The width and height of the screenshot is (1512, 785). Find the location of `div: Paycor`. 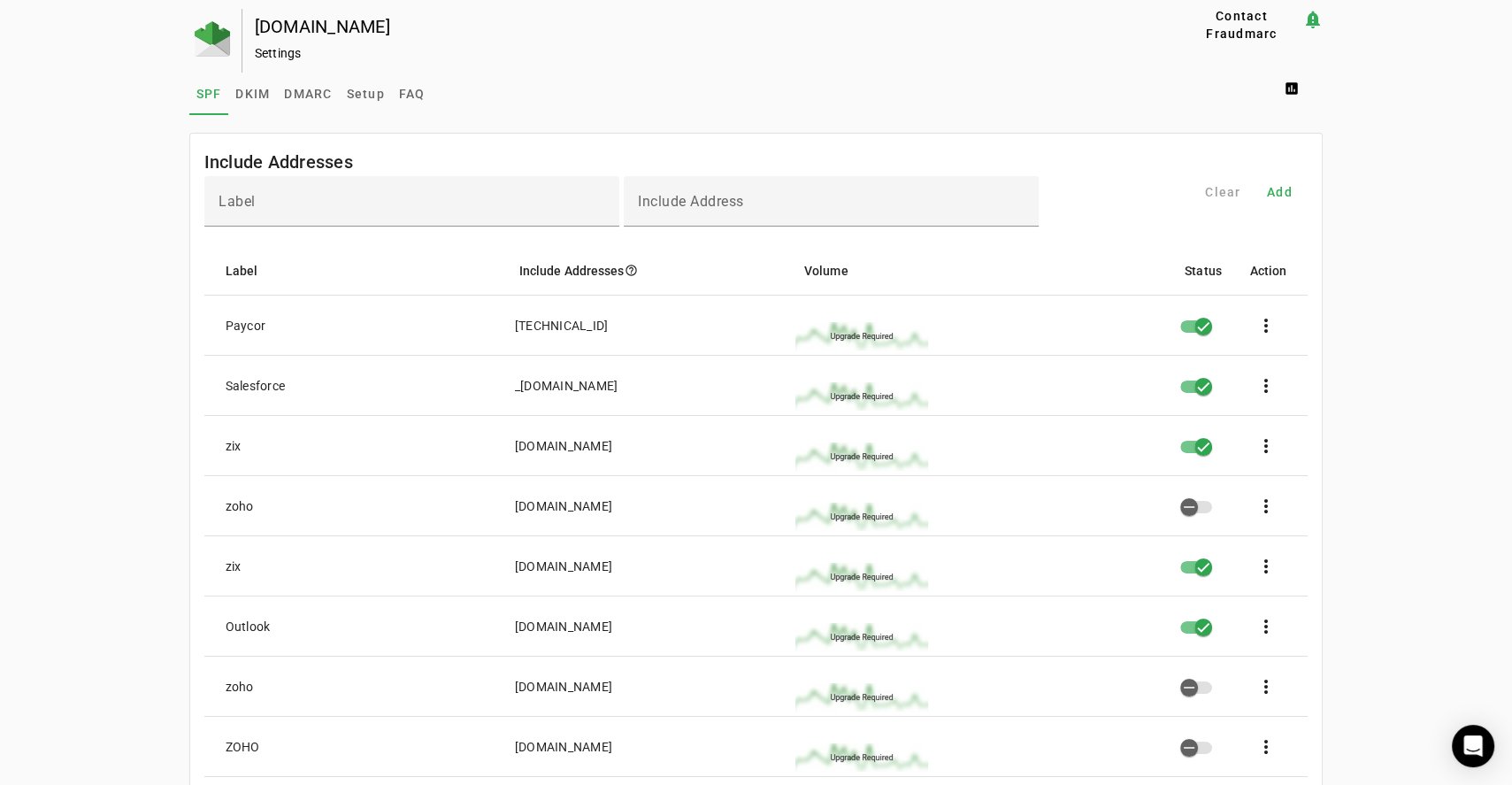

div: Paycor is located at coordinates (246, 326).